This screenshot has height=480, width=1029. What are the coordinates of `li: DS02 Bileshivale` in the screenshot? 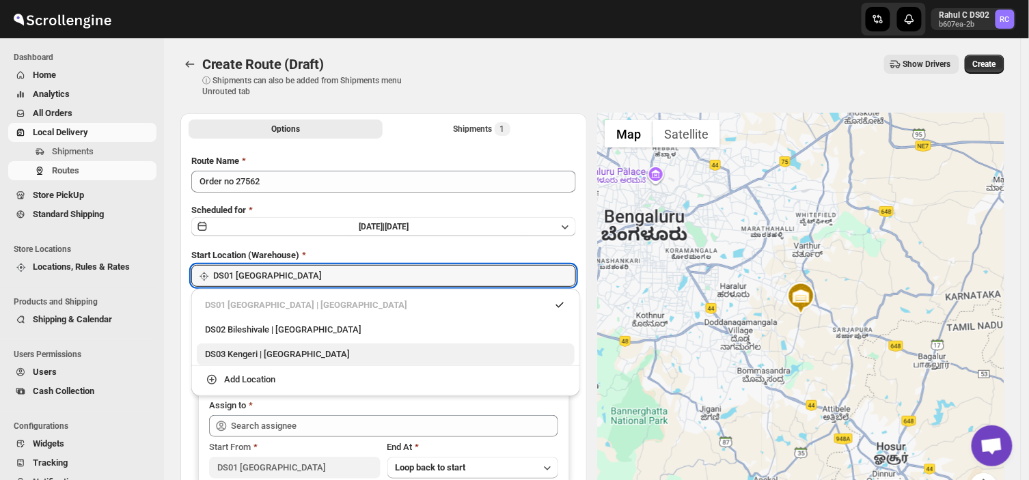 It's located at (385, 329).